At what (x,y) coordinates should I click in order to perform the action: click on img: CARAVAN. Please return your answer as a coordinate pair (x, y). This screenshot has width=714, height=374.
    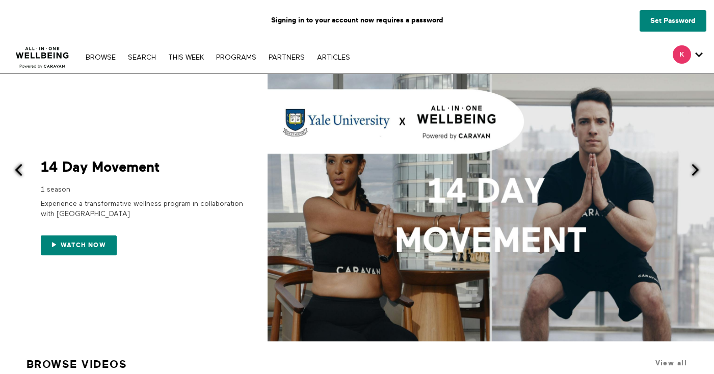
    Looking at the image, I should click on (42, 55).